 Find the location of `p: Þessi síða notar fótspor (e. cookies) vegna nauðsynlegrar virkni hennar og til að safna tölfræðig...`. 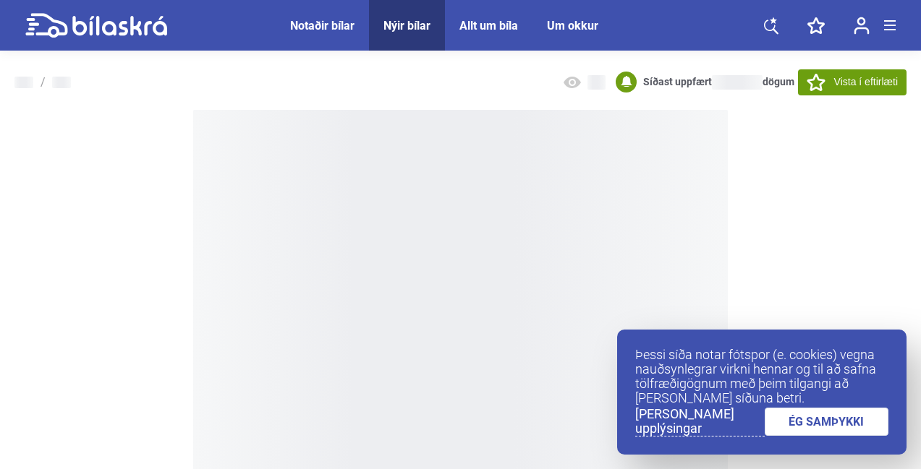

p: Þessi síða notar fótspor (e. cookies) vegna nauðsynlegrar virkni hennar og til að safna tölfræðig... is located at coordinates (762, 377).